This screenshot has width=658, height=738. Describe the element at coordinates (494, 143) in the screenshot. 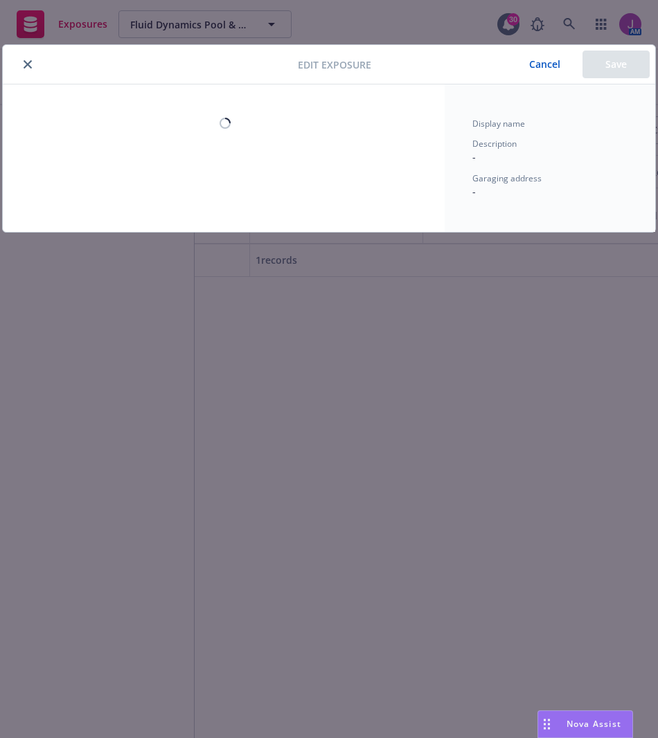

I see `span: Description` at that location.